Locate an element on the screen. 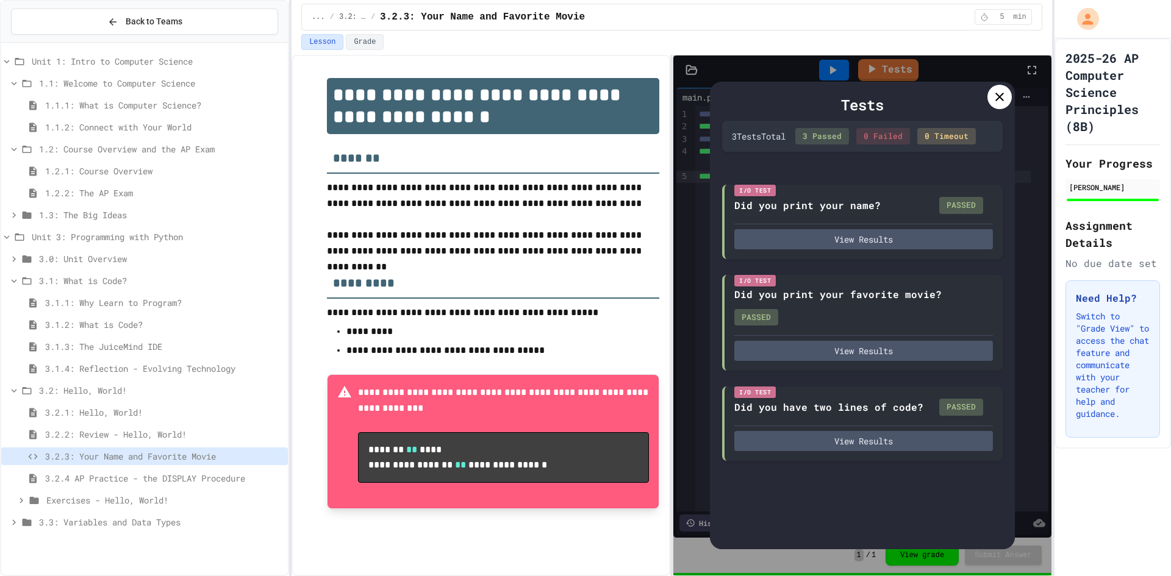 This screenshot has width=1171, height=576. span: 1.2: Course Overview and the AP Exam is located at coordinates (161, 149).